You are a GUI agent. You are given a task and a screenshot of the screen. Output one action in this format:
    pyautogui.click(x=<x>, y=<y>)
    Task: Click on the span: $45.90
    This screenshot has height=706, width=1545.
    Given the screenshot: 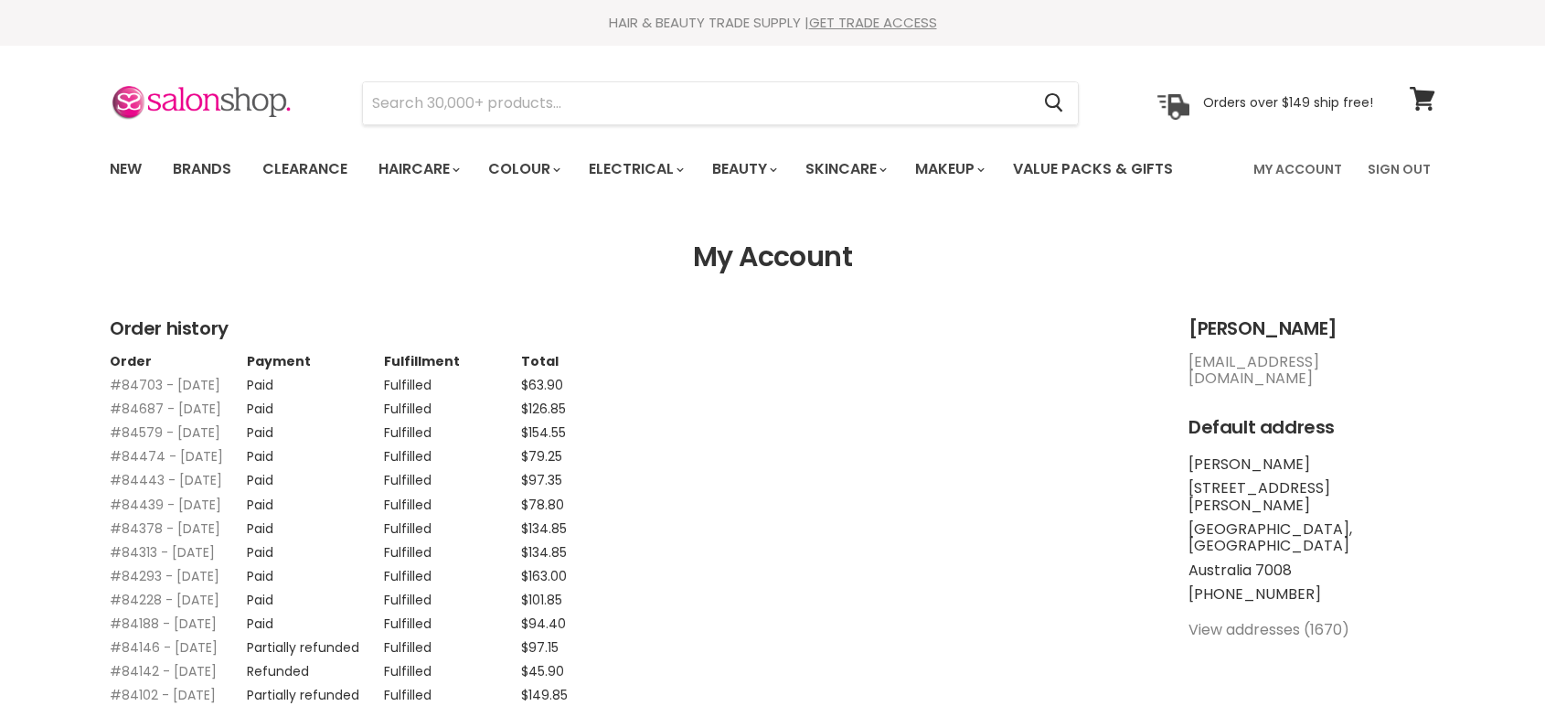 What is the action you would take?
    pyautogui.click(x=542, y=671)
    